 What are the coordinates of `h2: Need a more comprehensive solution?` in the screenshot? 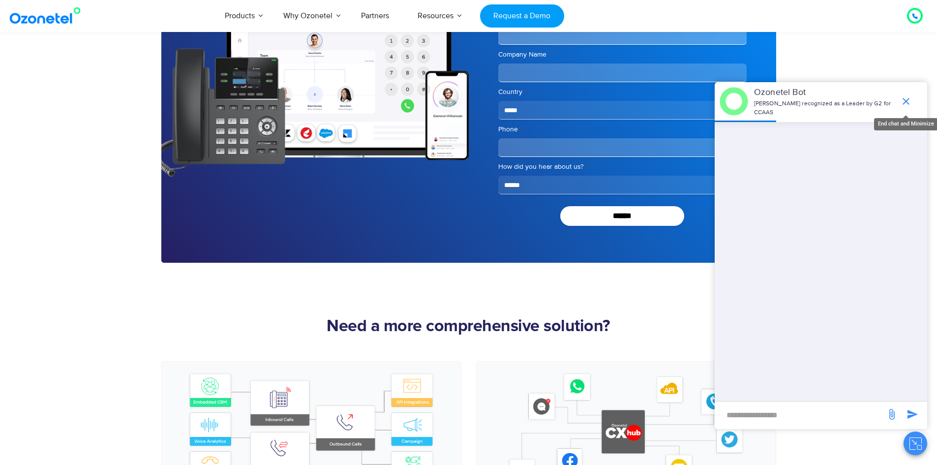 It's located at (469, 327).